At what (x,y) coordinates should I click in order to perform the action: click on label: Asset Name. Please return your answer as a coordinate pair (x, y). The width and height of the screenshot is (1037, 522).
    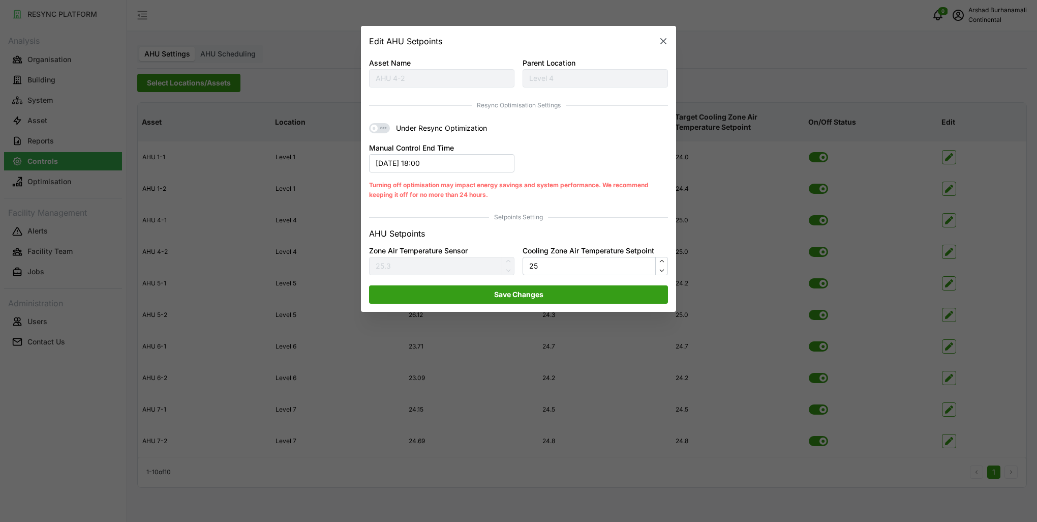
    Looking at the image, I should click on (390, 63).